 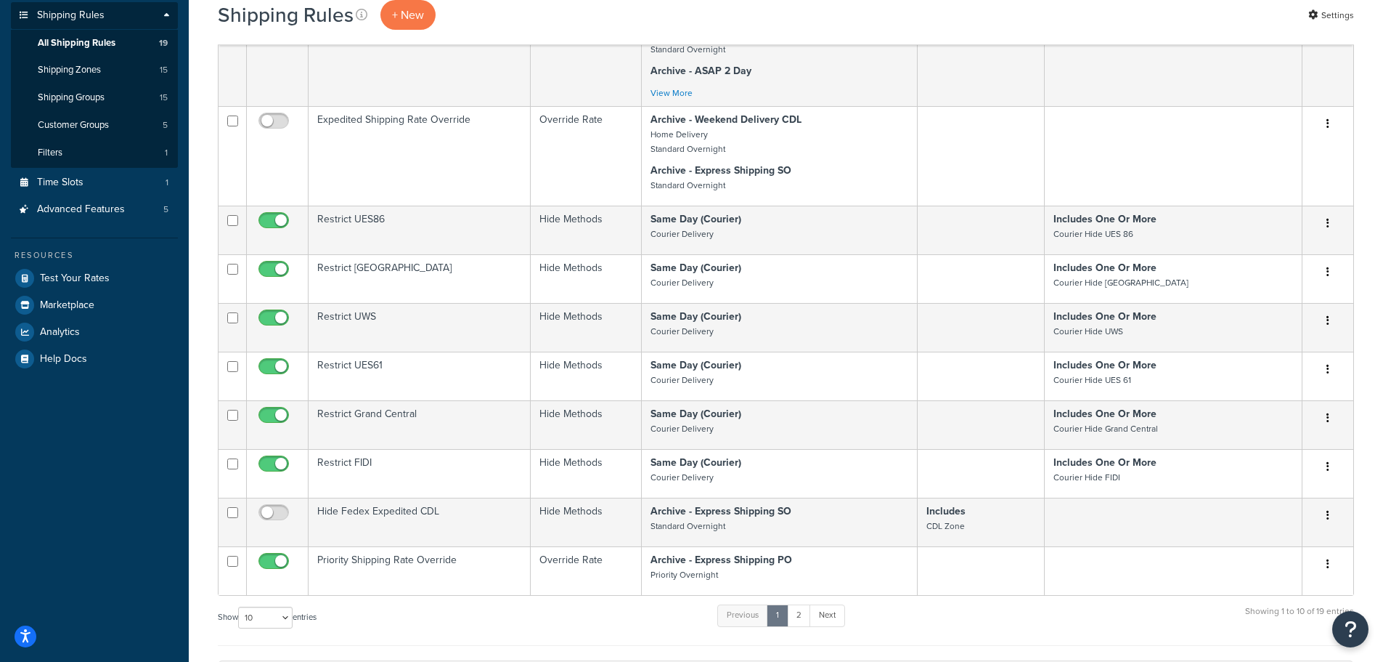 I want to click on a: 1, so click(x=778, y=615).